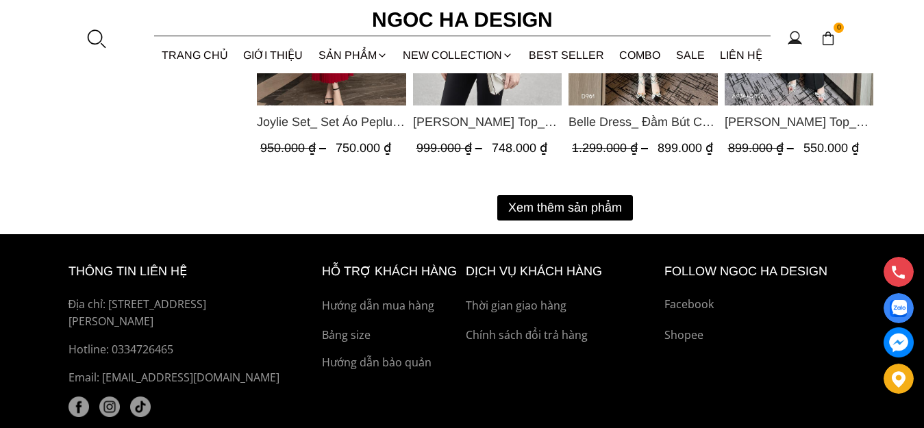  I want to click on span: Belle Dress_ Đầm Bút Chì Đen Phối Choàng Vai May Ly Màu Trắng Kèm Hoa D961, so click(644, 122).